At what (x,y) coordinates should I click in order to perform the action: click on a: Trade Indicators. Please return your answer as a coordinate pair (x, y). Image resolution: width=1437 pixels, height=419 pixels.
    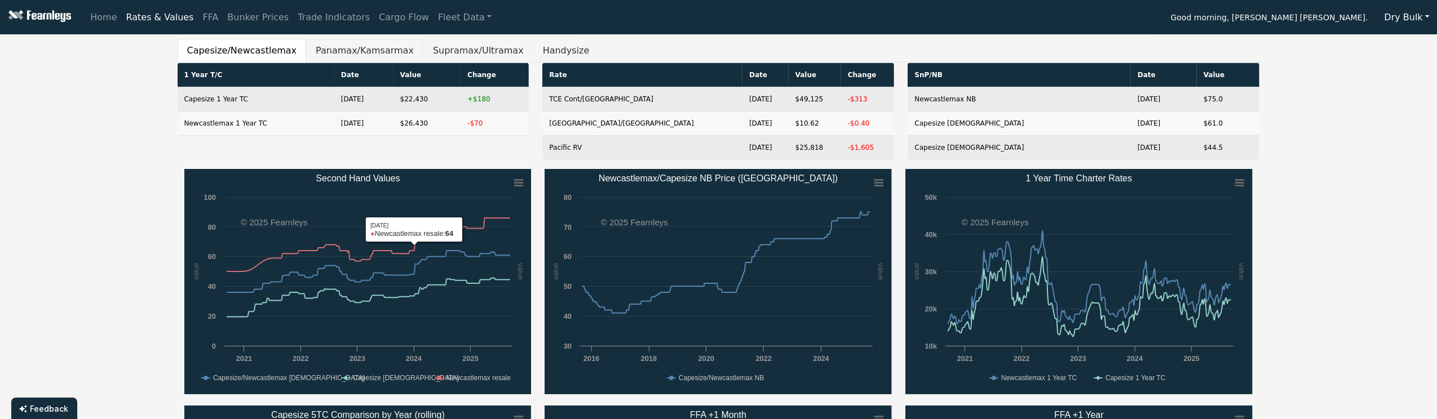
    Looking at the image, I should click on (334, 17).